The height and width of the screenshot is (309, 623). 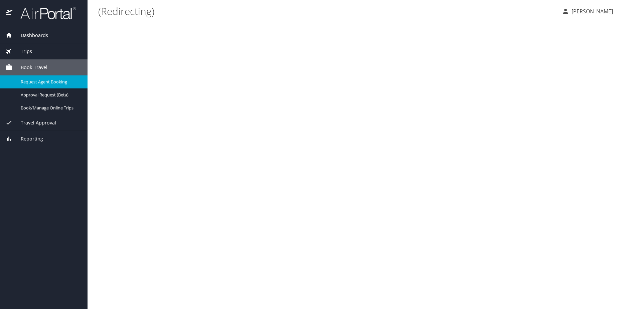 I want to click on img: icon-airportal.png, so click(x=9, y=13).